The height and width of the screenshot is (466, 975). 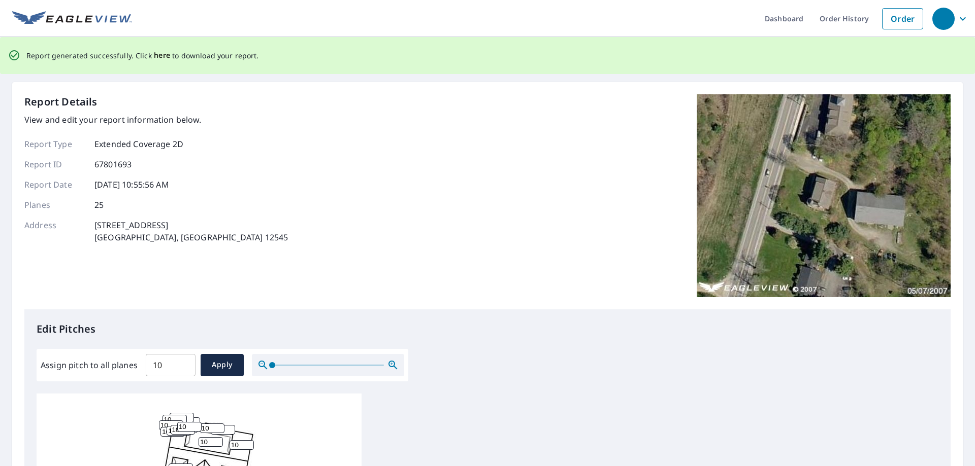 What do you see at coordinates (823, 196) in the screenshot?
I see `img: Top image` at bounding box center [823, 196].